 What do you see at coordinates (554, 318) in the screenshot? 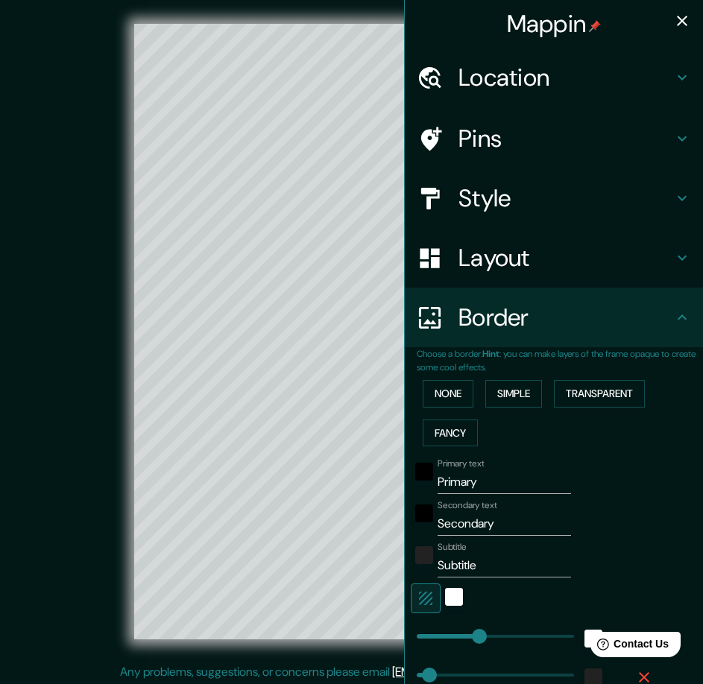
I see `div: Border` at bounding box center [554, 318].